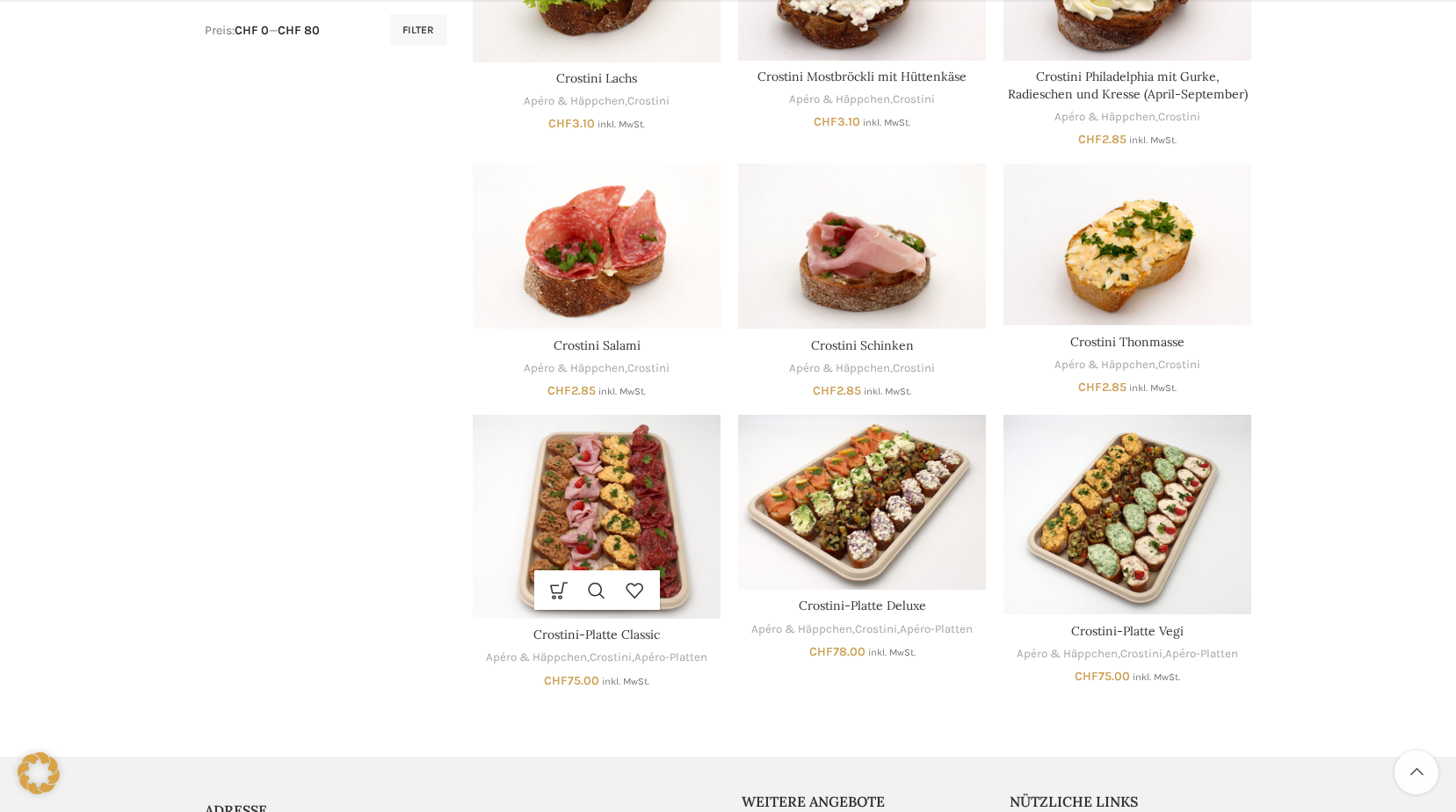 This screenshot has height=812, width=1456. I want to click on h5: Nützliche Links, so click(1131, 801).